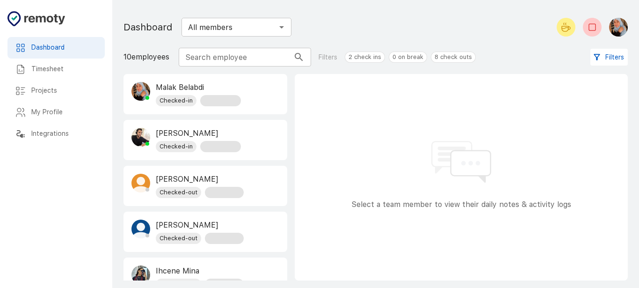  Describe the element at coordinates (200, 271) in the screenshot. I see `p: Ihcene Mina` at that location.